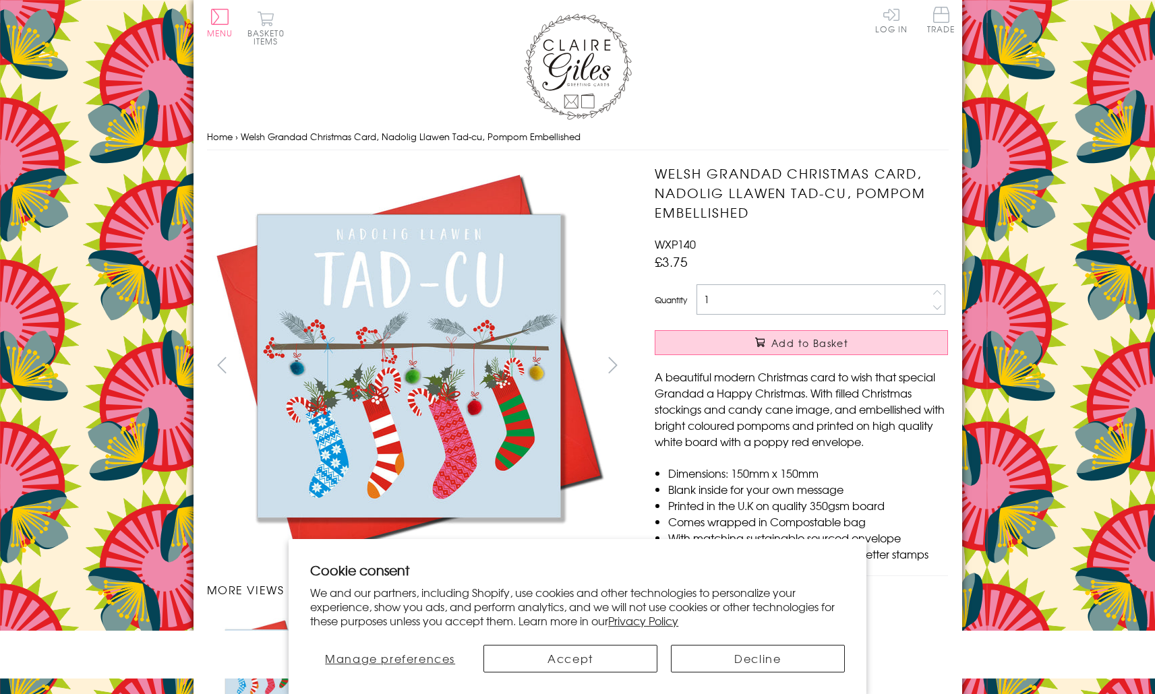 The width and height of the screenshot is (1155, 694). What do you see at coordinates (758, 659) in the screenshot?
I see `button: Decline` at bounding box center [758, 659].